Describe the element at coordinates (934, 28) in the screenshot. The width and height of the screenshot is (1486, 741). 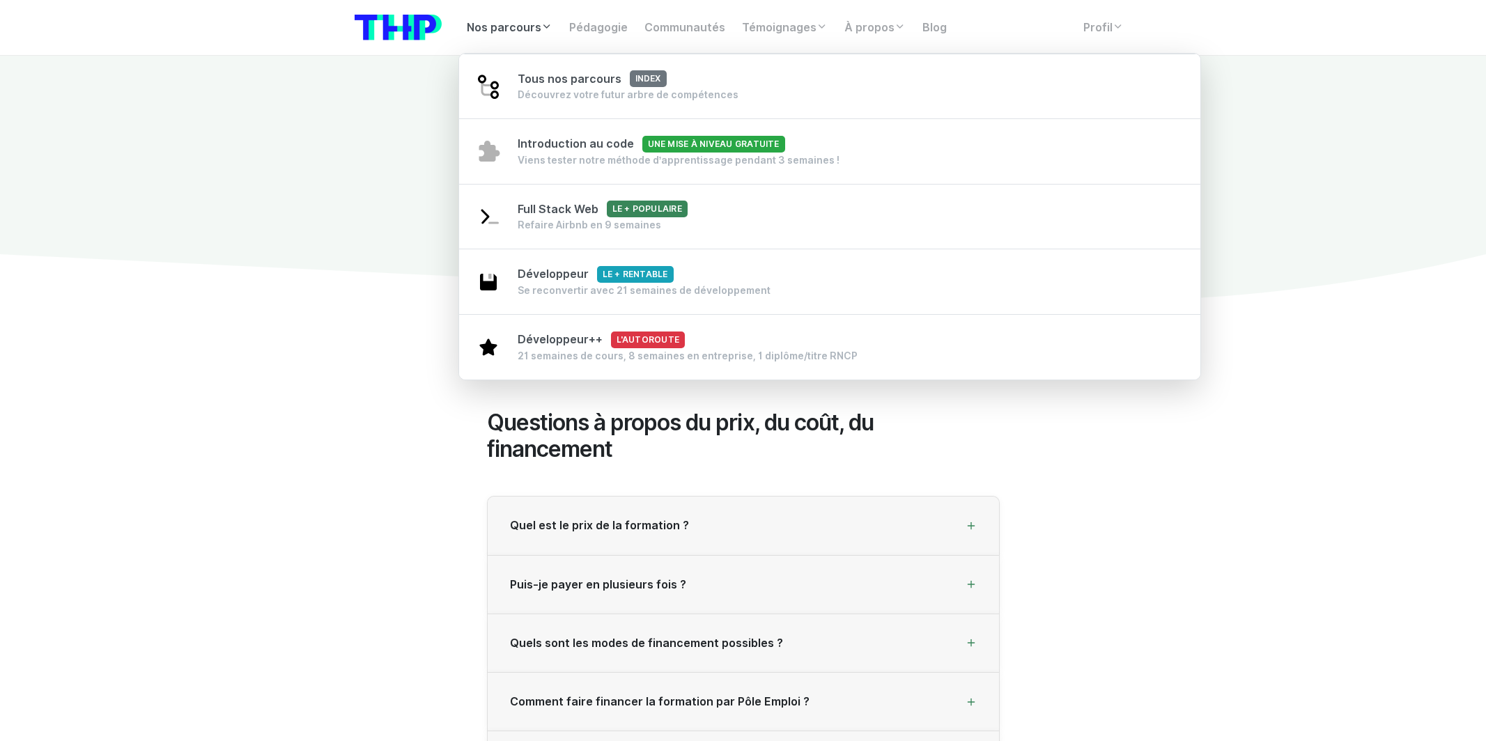
I see `a: Blog` at that location.